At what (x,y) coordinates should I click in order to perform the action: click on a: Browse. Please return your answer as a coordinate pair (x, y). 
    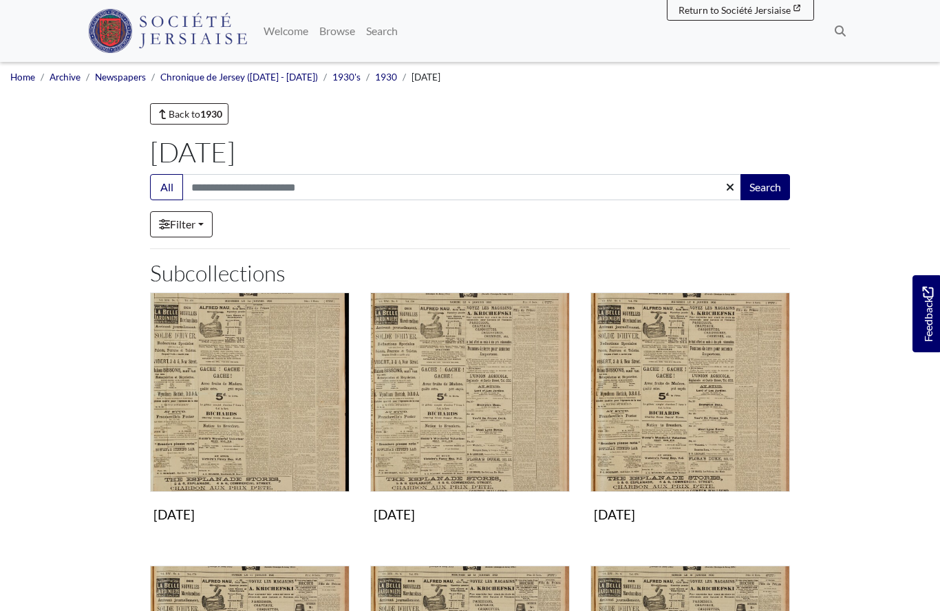
    Looking at the image, I should click on (337, 31).